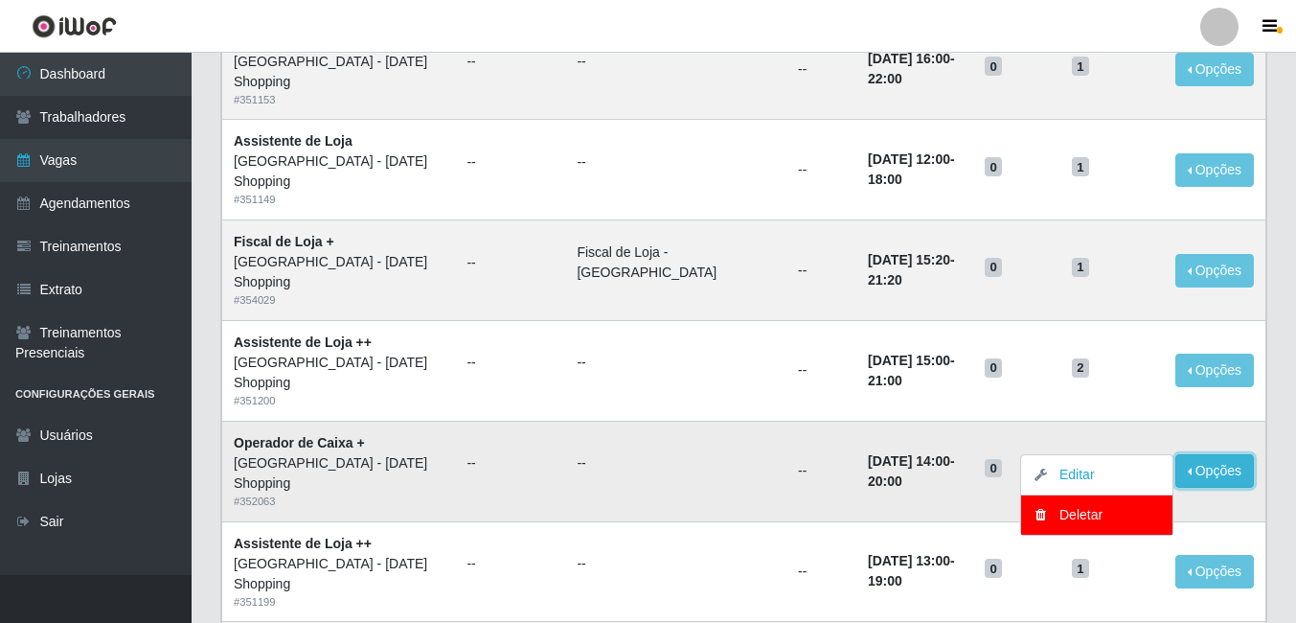 The height and width of the screenshot is (623, 1296). I want to click on time: 21:00, so click(885, 380).